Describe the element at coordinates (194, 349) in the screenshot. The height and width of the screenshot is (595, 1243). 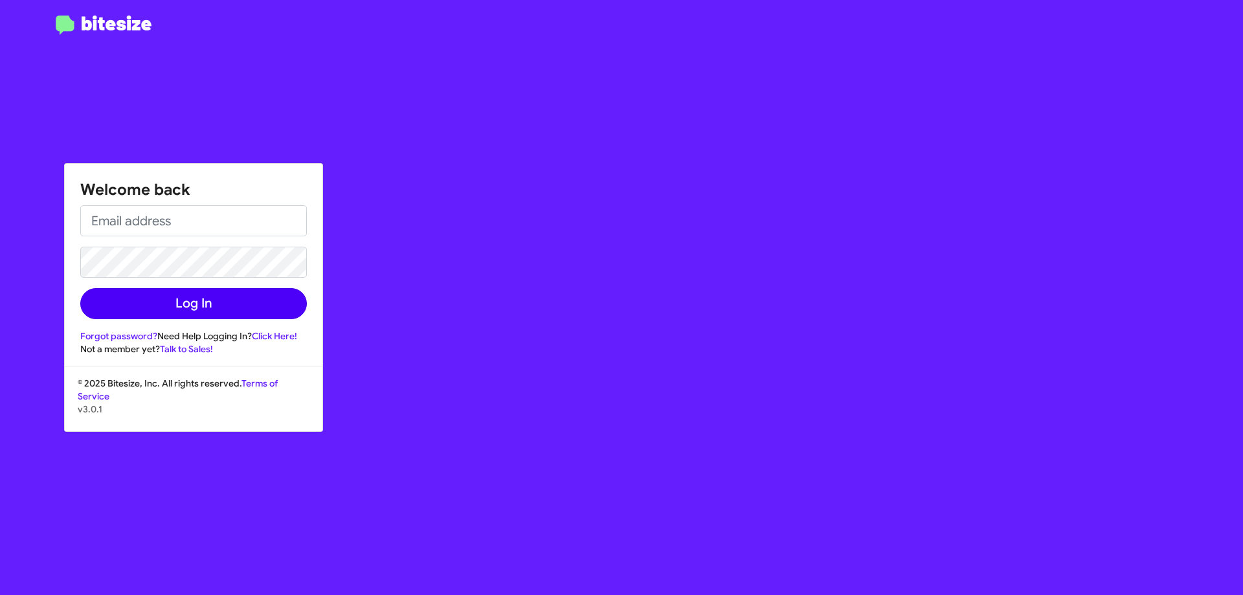
I see `div: Not a member yet?` at that location.